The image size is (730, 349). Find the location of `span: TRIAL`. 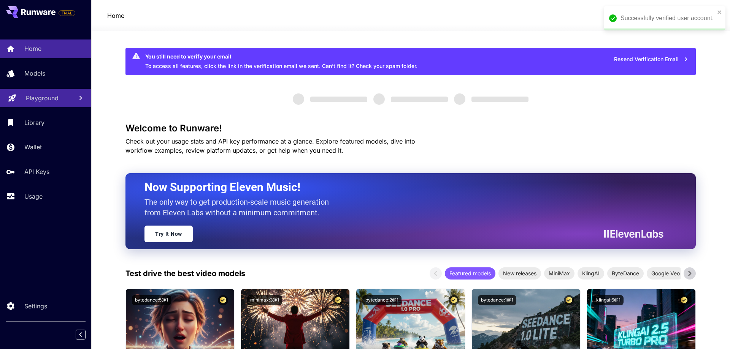

span: TRIAL is located at coordinates (67, 13).